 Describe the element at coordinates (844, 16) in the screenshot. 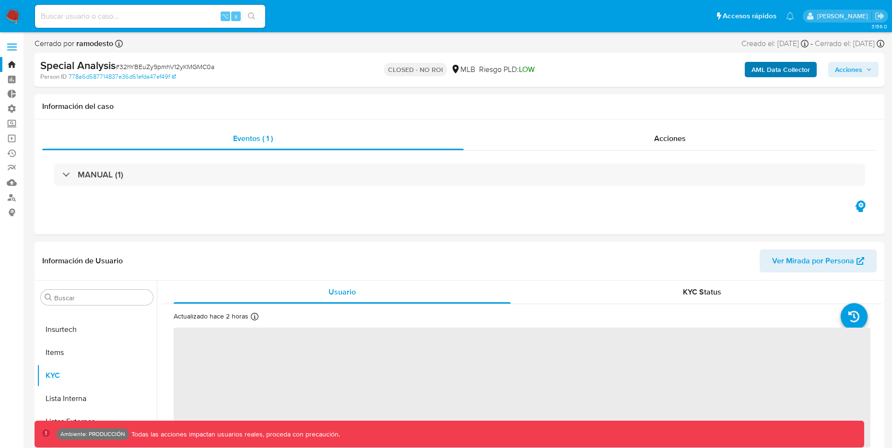

I see `p: luis.birchenz@mercadolibre.com` at that location.